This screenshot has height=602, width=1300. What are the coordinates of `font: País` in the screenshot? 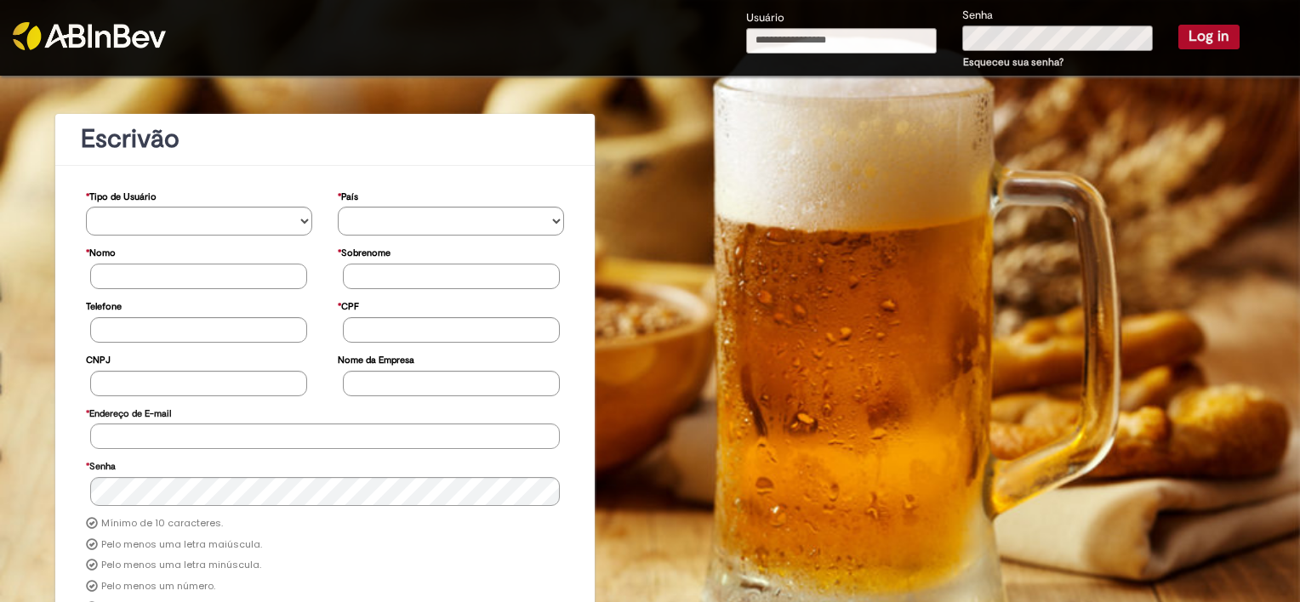 It's located at (350, 197).